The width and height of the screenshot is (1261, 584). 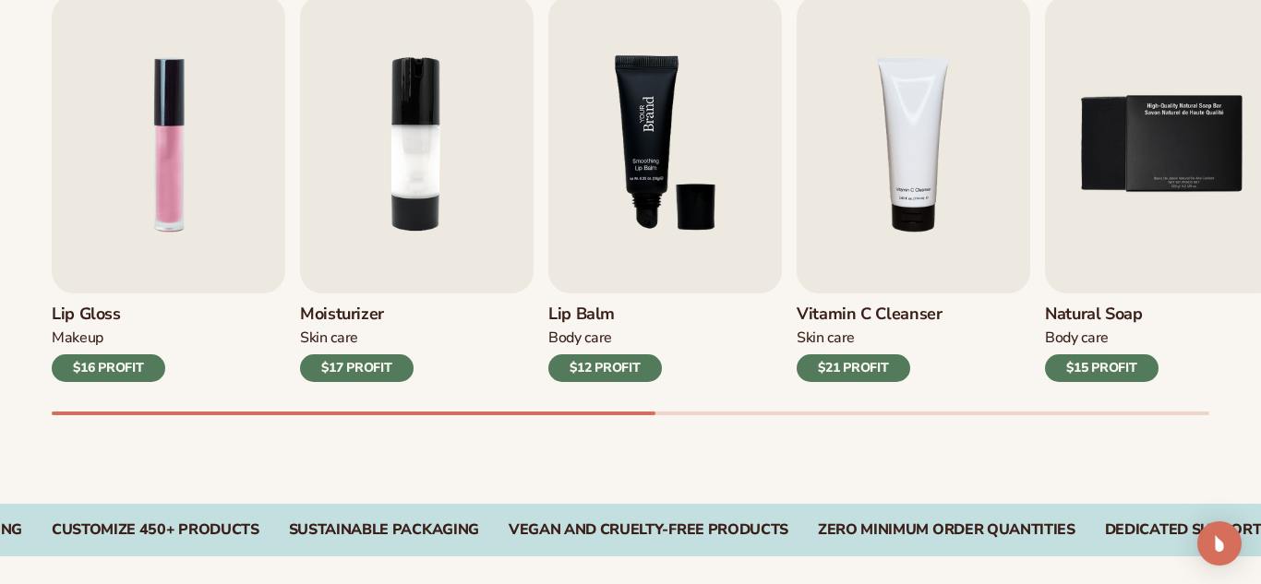 I want to click on div: VEGAN AND CRUELTY-FREE PRODUCTS, so click(x=648, y=530).